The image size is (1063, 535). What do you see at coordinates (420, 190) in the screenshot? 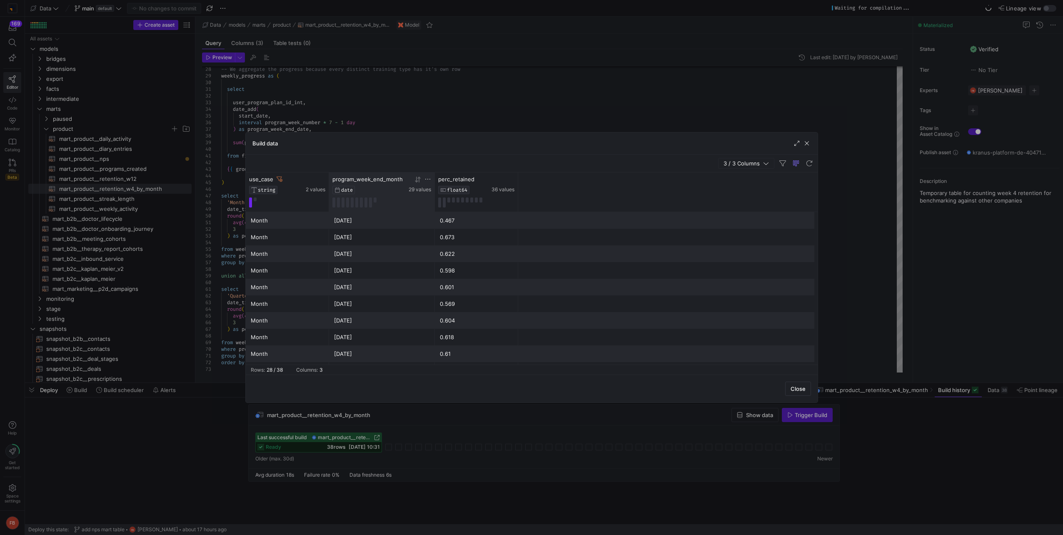
I see `span: 29 values` at bounding box center [420, 190].